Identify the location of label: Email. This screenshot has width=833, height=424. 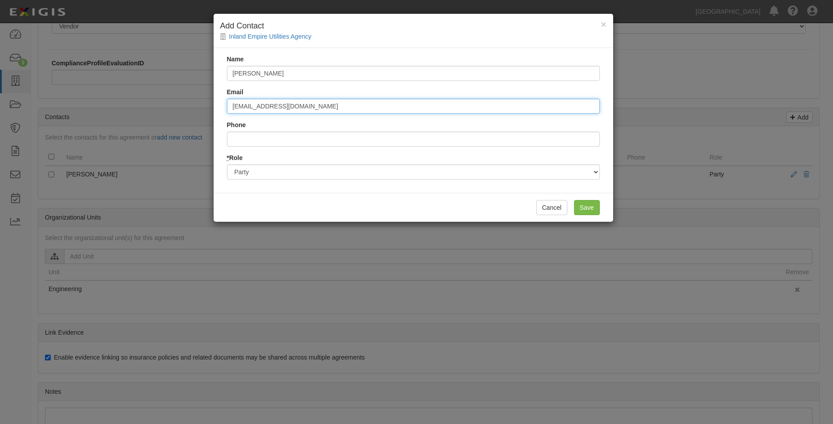
(235, 92).